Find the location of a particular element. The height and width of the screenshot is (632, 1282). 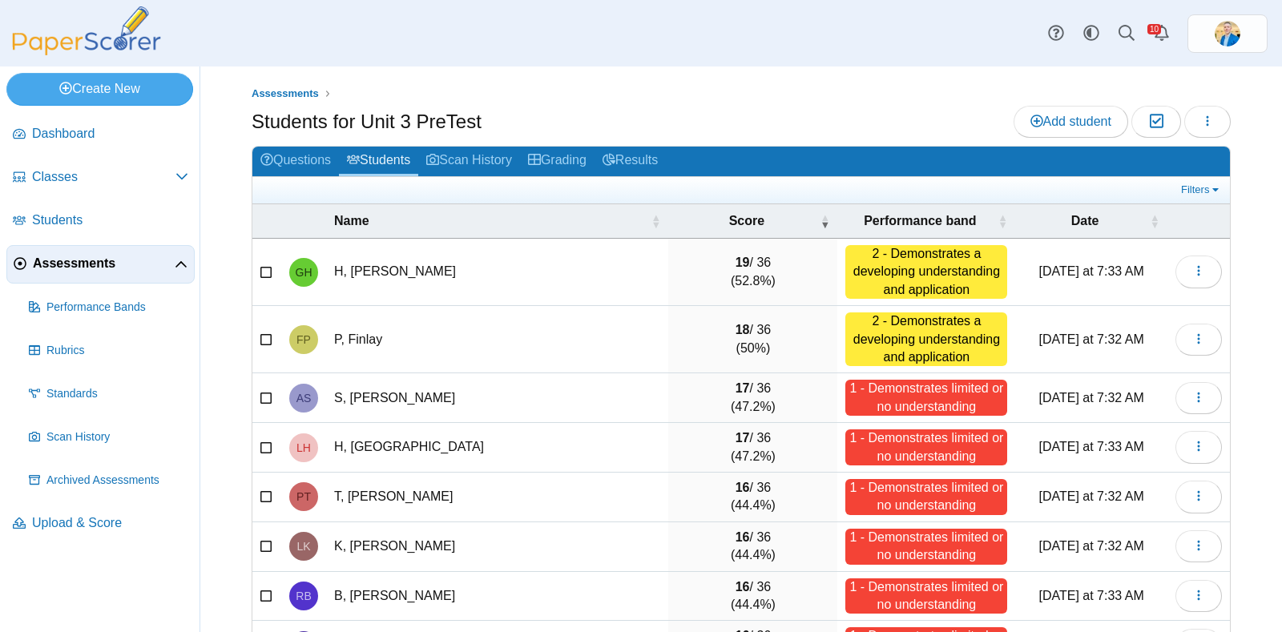

a: ps.jrF02AmRZeRNgPWo is located at coordinates (1227, 34).